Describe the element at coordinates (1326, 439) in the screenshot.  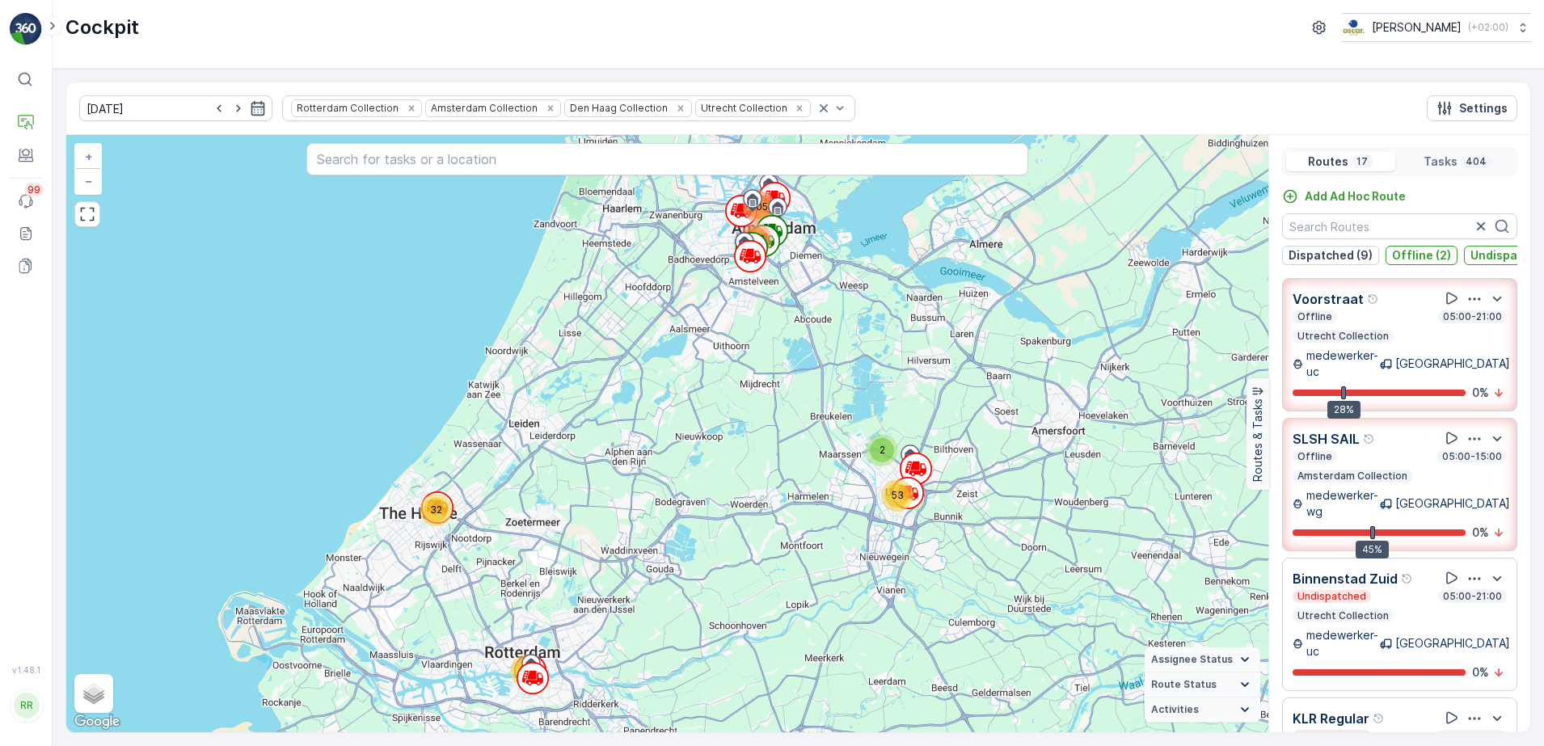
I see `p: SLSH SAIL` at that location.